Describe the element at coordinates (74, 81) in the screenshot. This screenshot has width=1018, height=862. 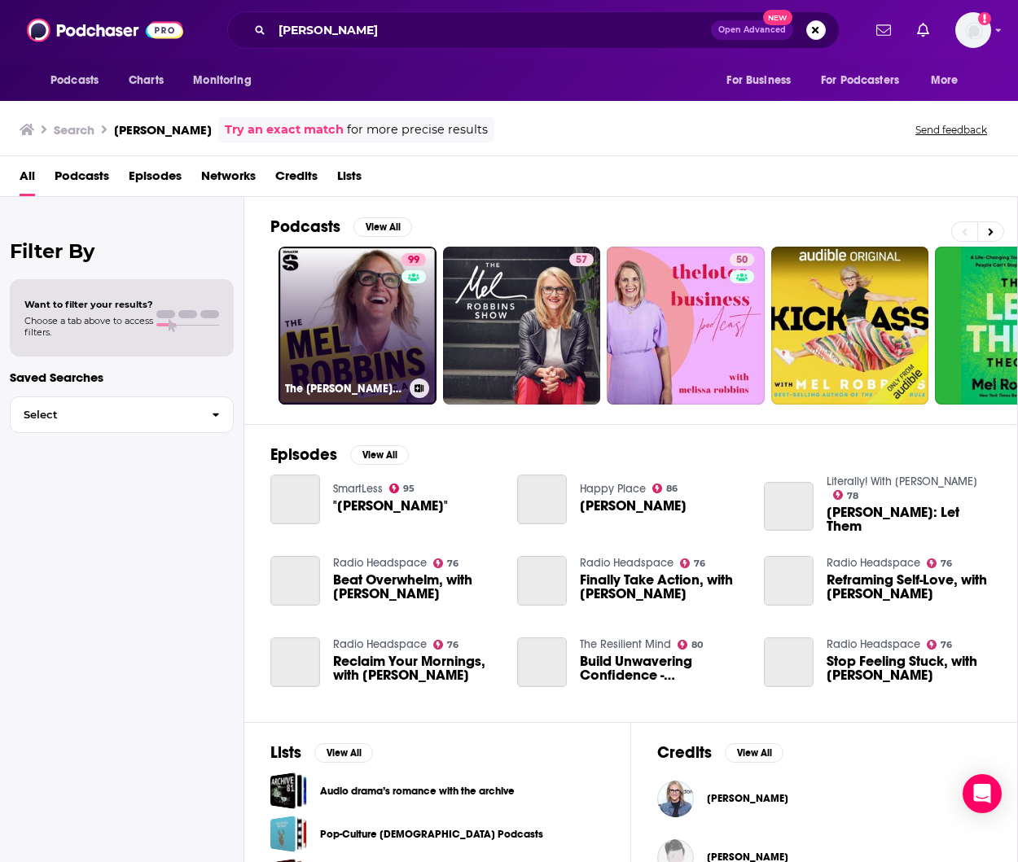
I see `span: Podcasts` at that location.